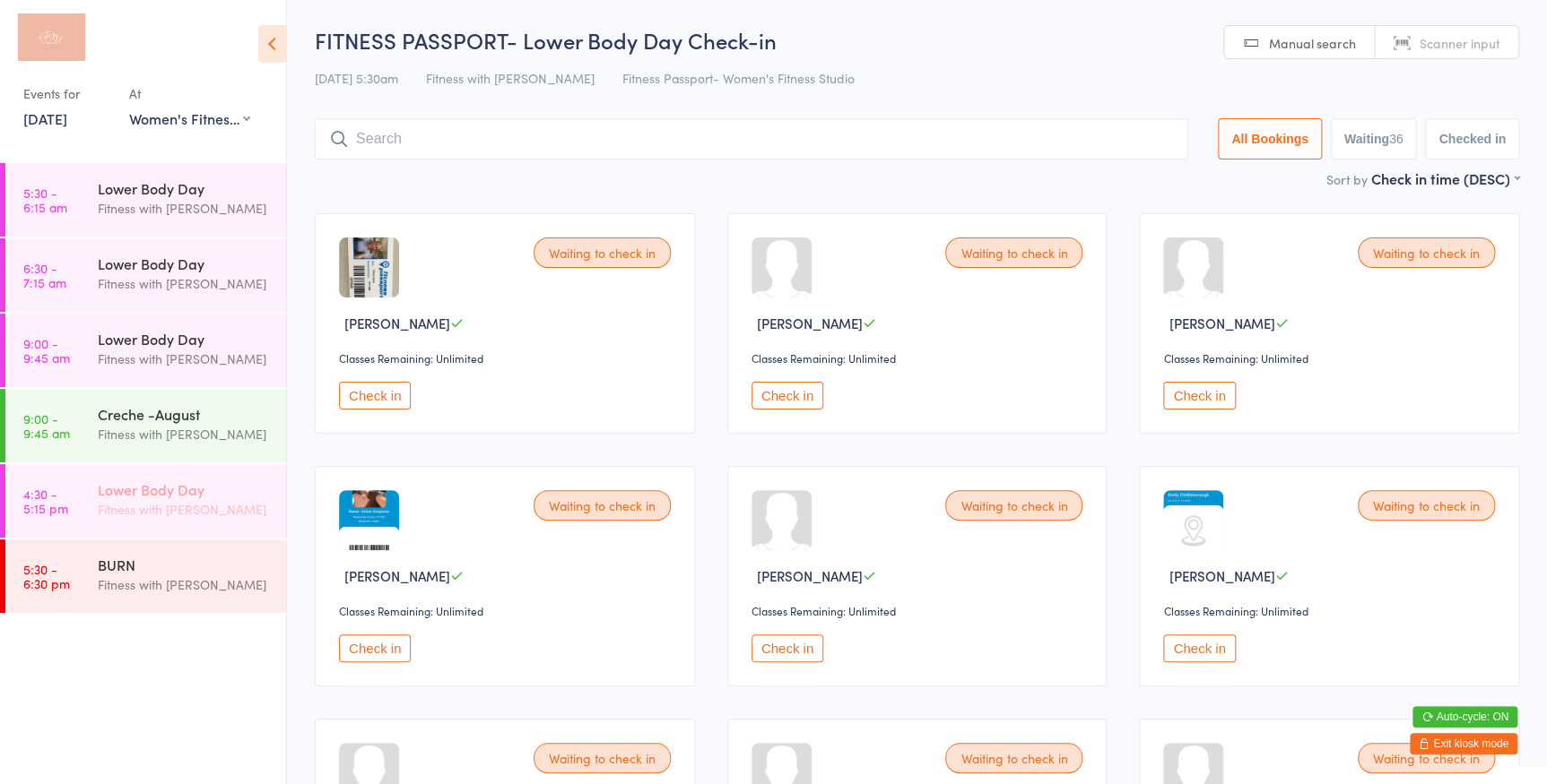 This screenshot has width=1547, height=784. Describe the element at coordinates (752, 139) in the screenshot. I see `input: Search` at that location.